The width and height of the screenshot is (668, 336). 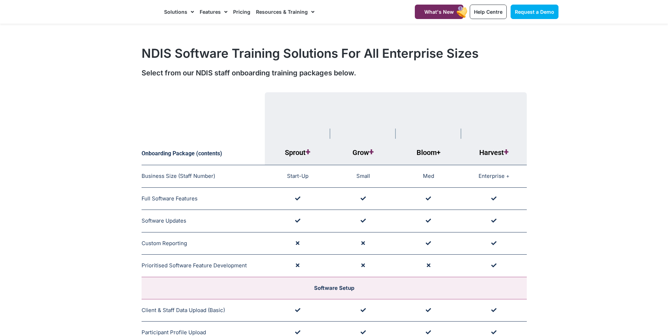 I want to click on span: Software Setup, so click(x=334, y=288).